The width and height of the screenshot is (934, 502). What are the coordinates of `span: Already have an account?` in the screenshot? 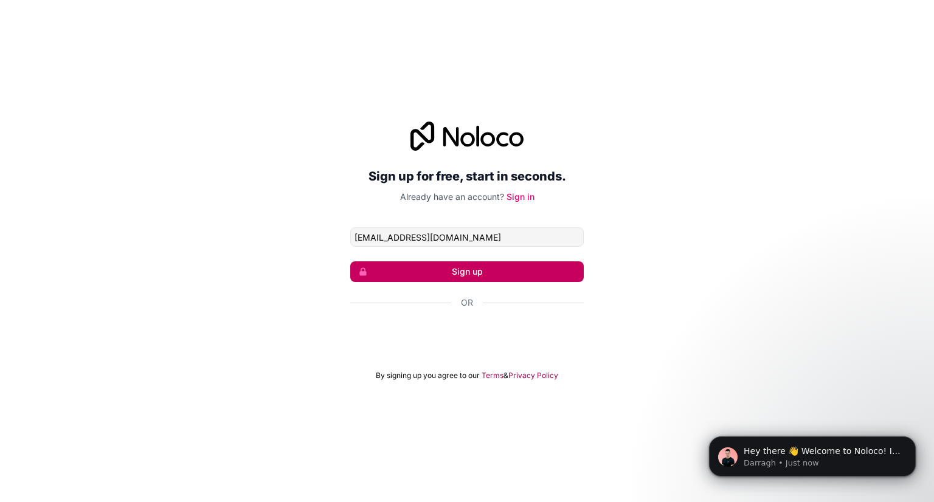 It's located at (452, 196).